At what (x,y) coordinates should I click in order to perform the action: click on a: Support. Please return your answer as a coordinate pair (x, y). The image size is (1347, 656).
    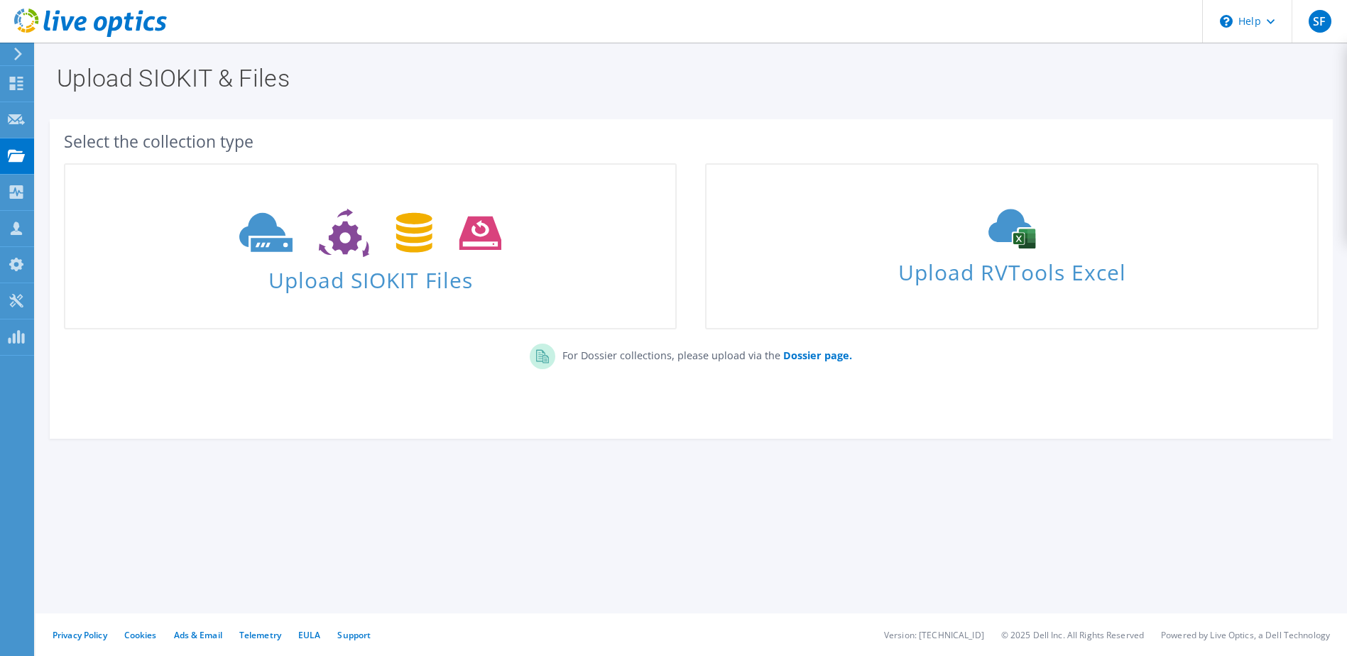
    Looking at the image, I should click on (354, 635).